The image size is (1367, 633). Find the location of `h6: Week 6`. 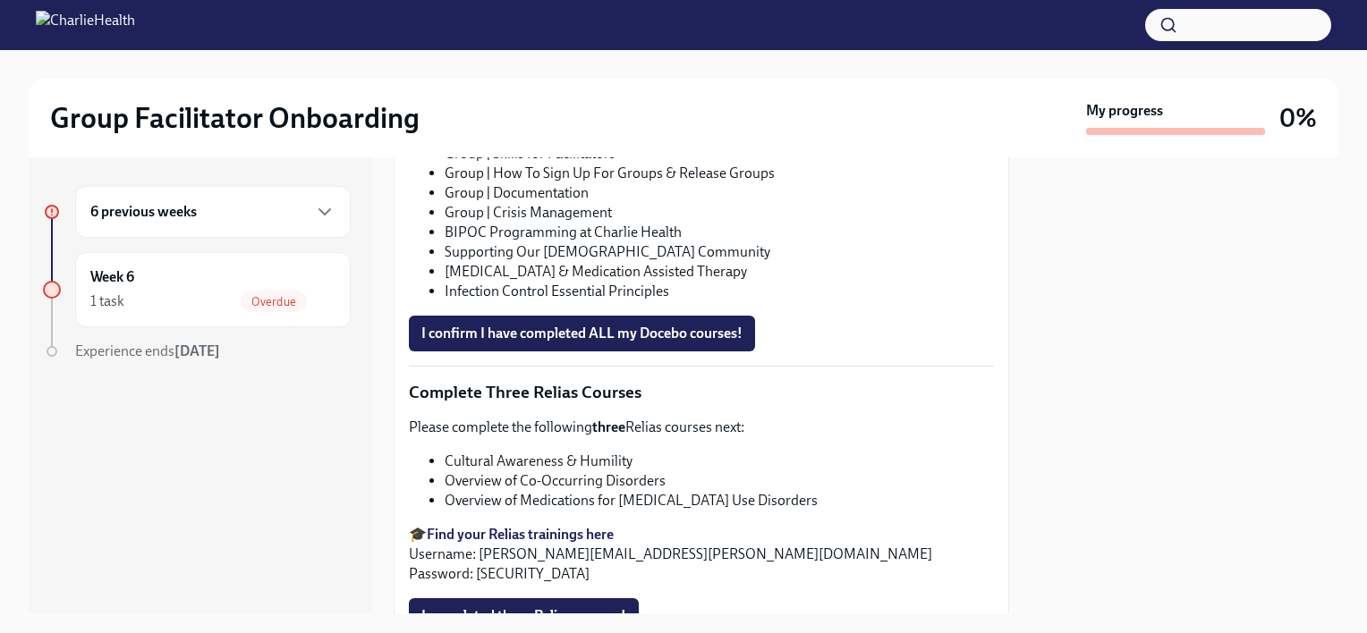

h6: Week 6 is located at coordinates (112, 277).